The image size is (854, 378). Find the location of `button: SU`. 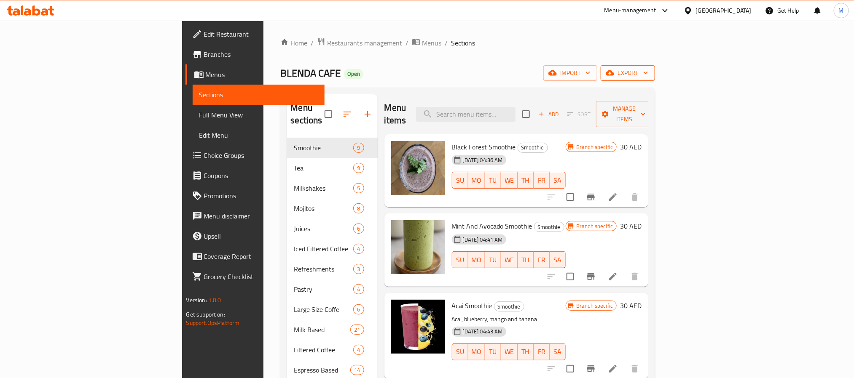

button: SU is located at coordinates (460, 180).